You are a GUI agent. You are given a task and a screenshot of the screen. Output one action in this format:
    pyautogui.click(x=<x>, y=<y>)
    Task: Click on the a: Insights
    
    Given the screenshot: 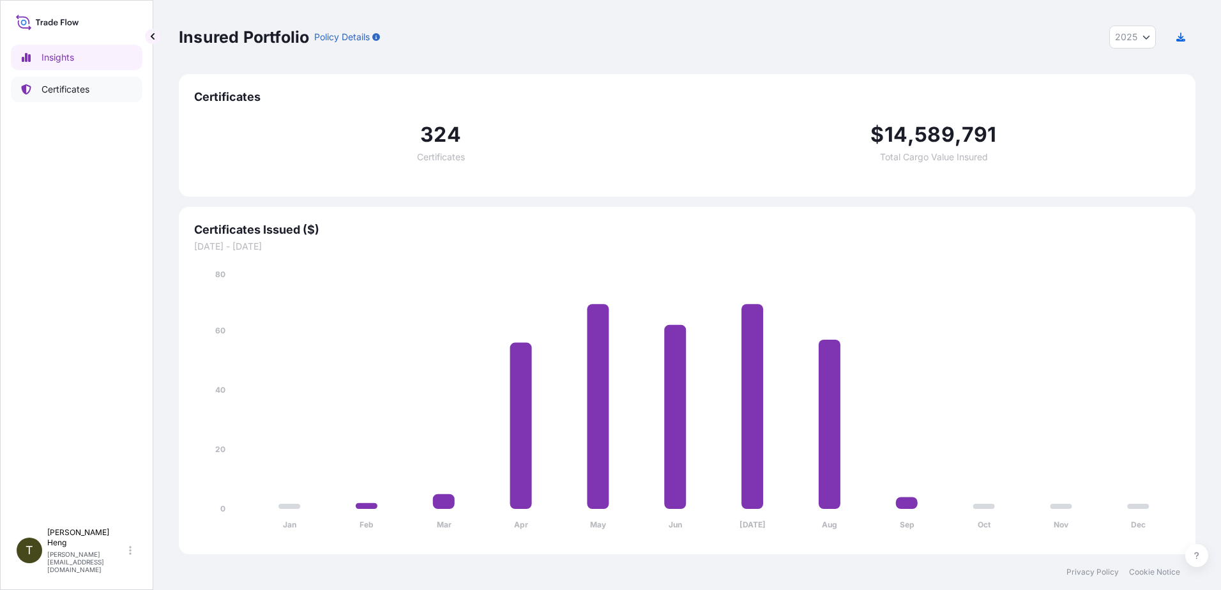 What is the action you would take?
    pyautogui.click(x=77, y=57)
    